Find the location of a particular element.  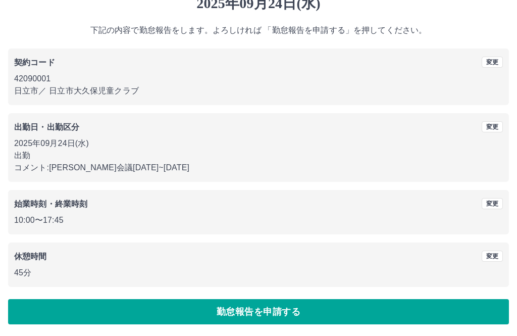

p: 42090001 is located at coordinates (258, 79).